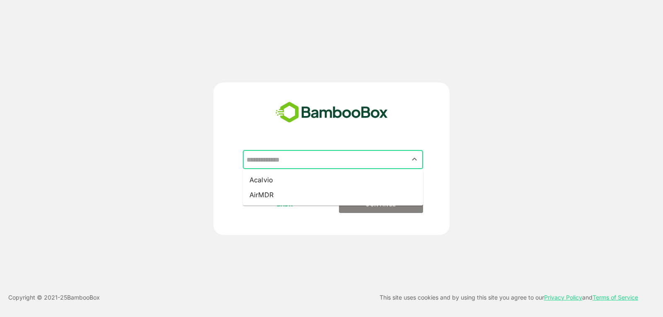 The width and height of the screenshot is (663, 317). What do you see at coordinates (333, 195) in the screenshot?
I see `li: AirMDR` at bounding box center [333, 195].